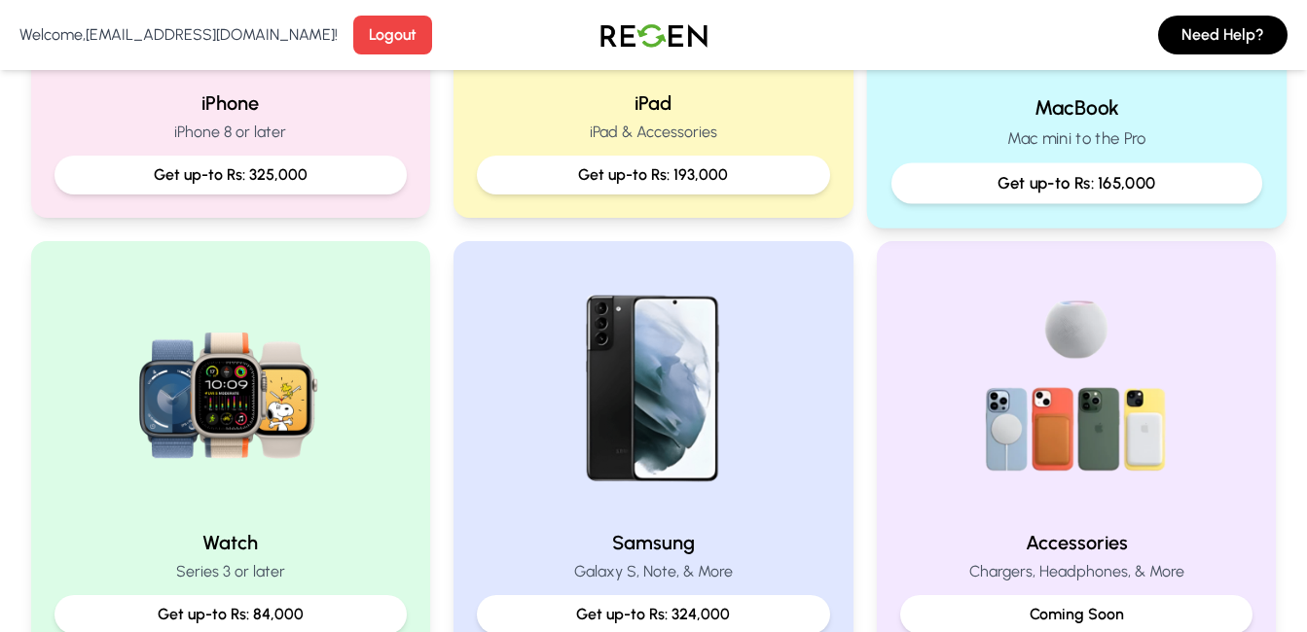  I want to click on p: iPad & Accessories, so click(653, 132).